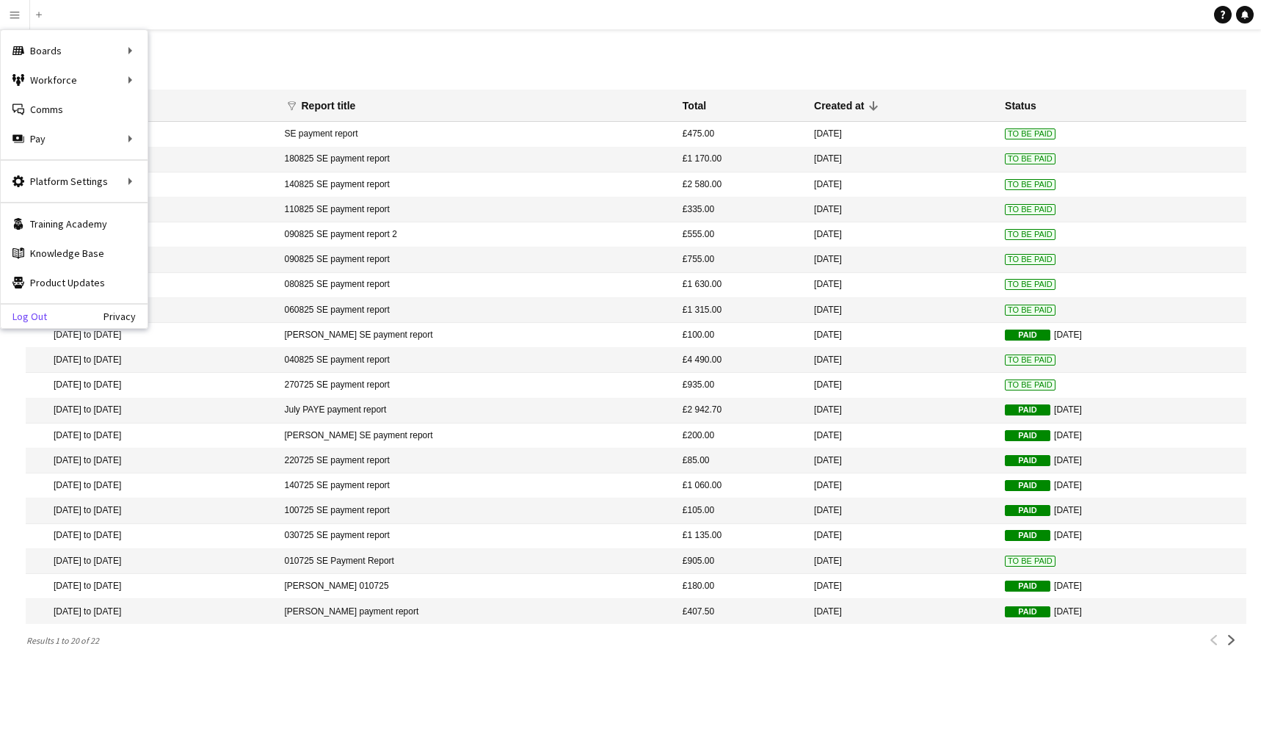 The height and width of the screenshot is (748, 1261). Describe the element at coordinates (125, 316) in the screenshot. I see `a: Privacy` at that location.